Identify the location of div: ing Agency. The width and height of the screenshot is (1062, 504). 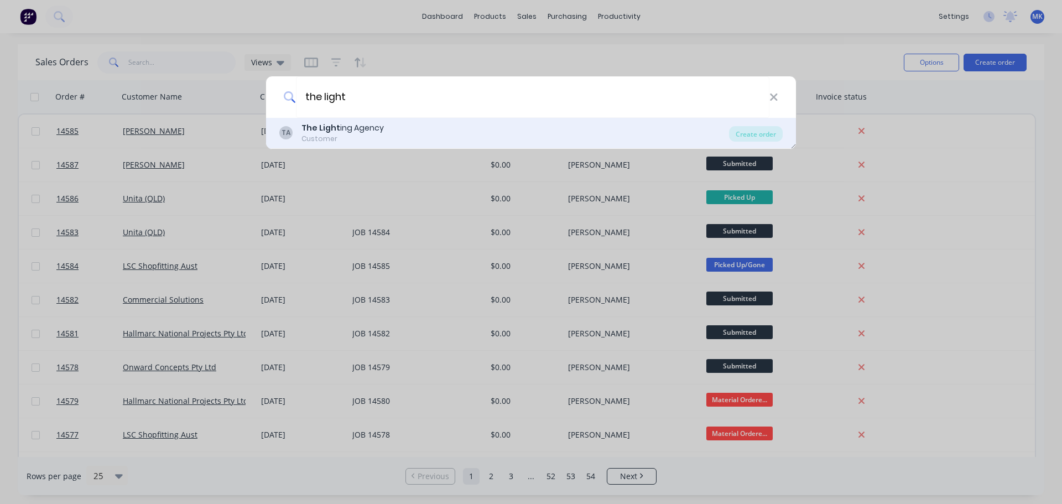
(342, 128).